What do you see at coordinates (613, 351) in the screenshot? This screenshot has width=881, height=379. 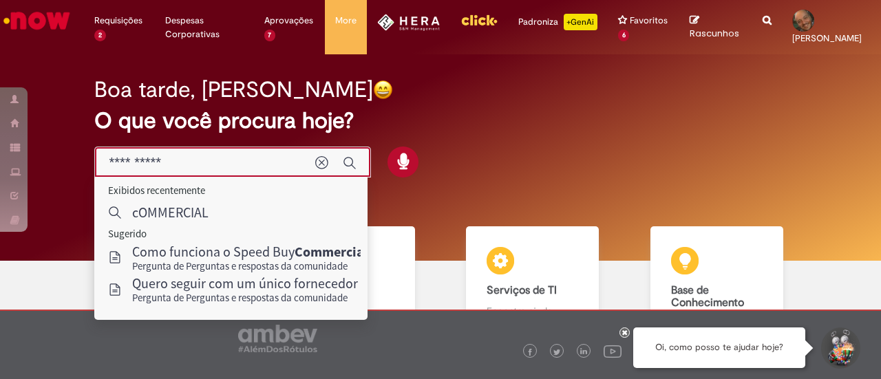 I see `img: logo_footer_youtube.png` at bounding box center [613, 351].